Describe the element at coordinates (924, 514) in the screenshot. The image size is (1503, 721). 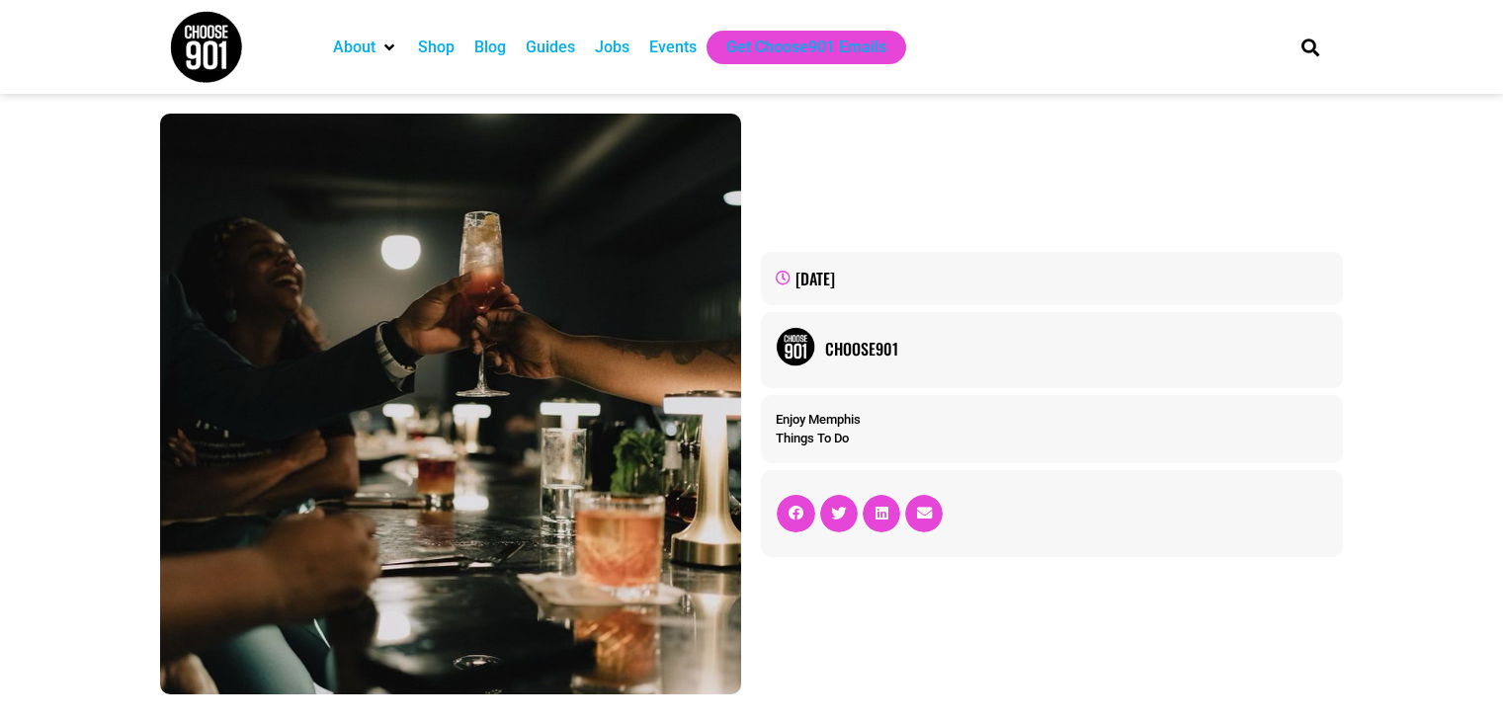
I see `div: Share on email` at that location.